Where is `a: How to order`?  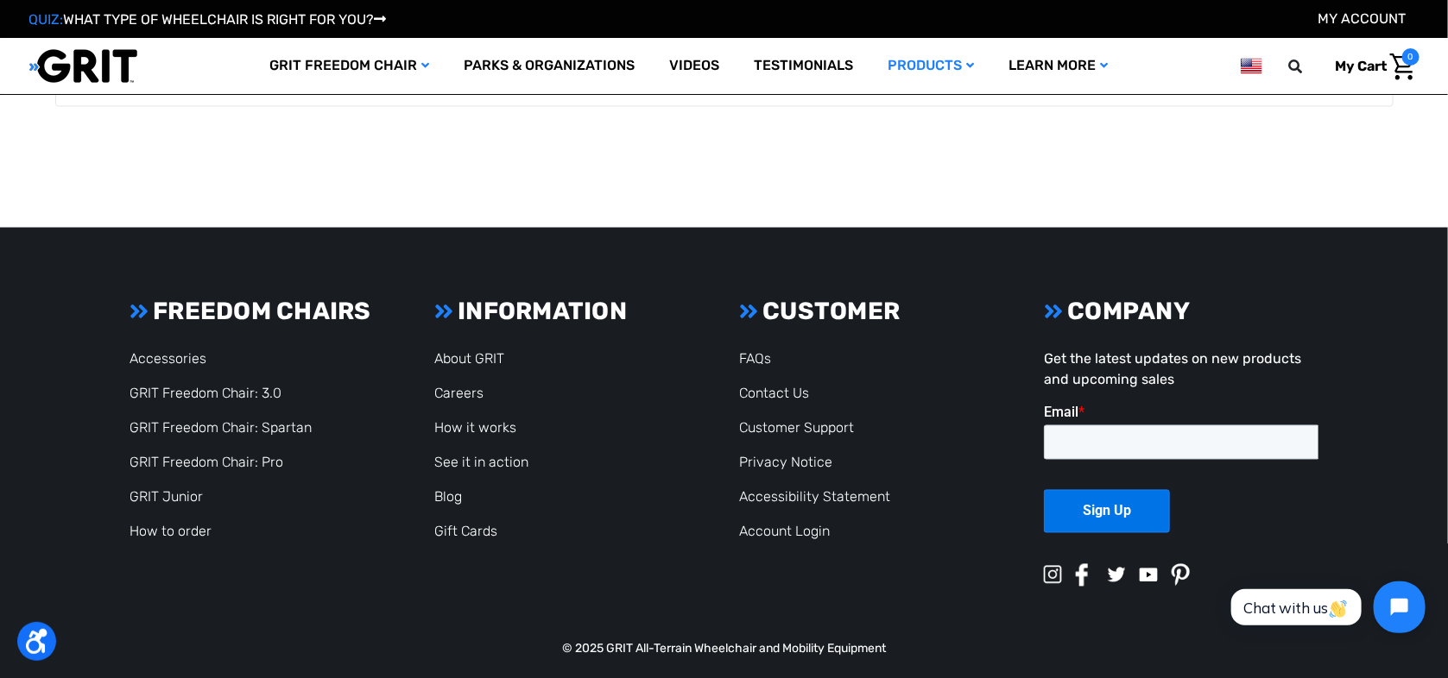
a: How to order is located at coordinates (170, 532).